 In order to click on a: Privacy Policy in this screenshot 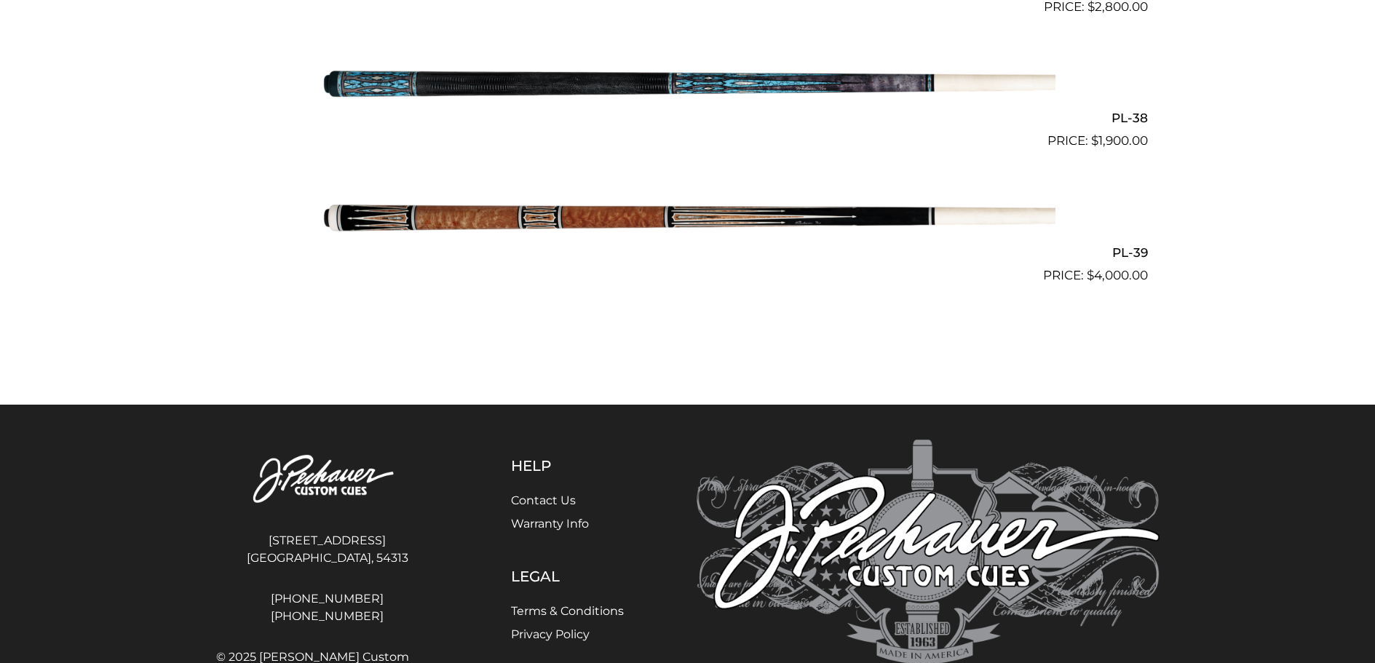, I will do `click(550, 634)`.